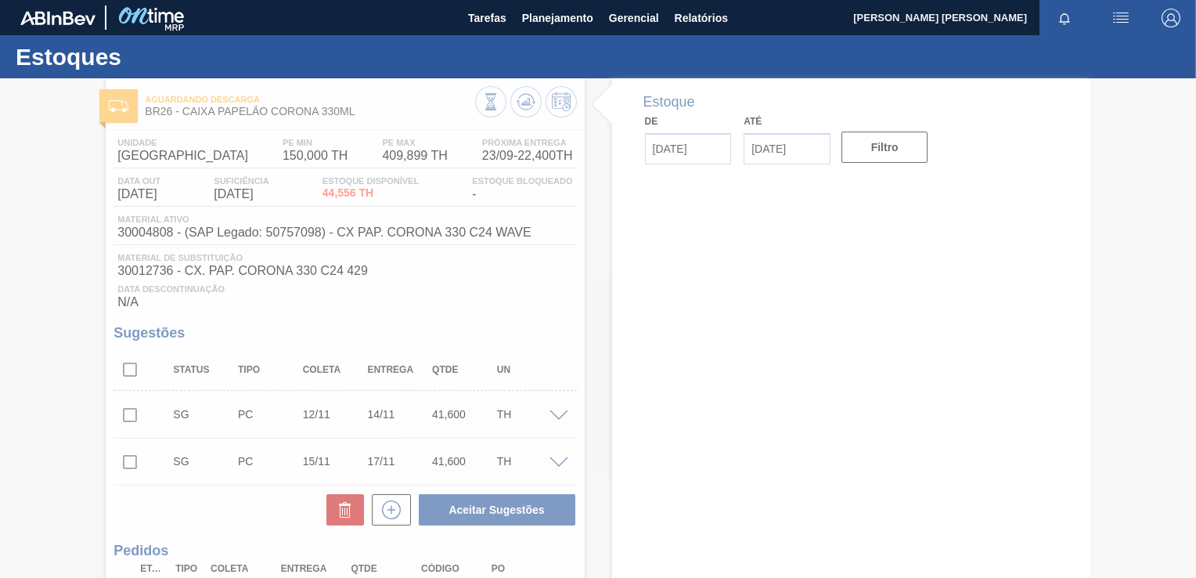 Image resolution: width=1196 pixels, height=578 pixels. What do you see at coordinates (487, 18) in the screenshot?
I see `span: Tarefas` at bounding box center [487, 18].